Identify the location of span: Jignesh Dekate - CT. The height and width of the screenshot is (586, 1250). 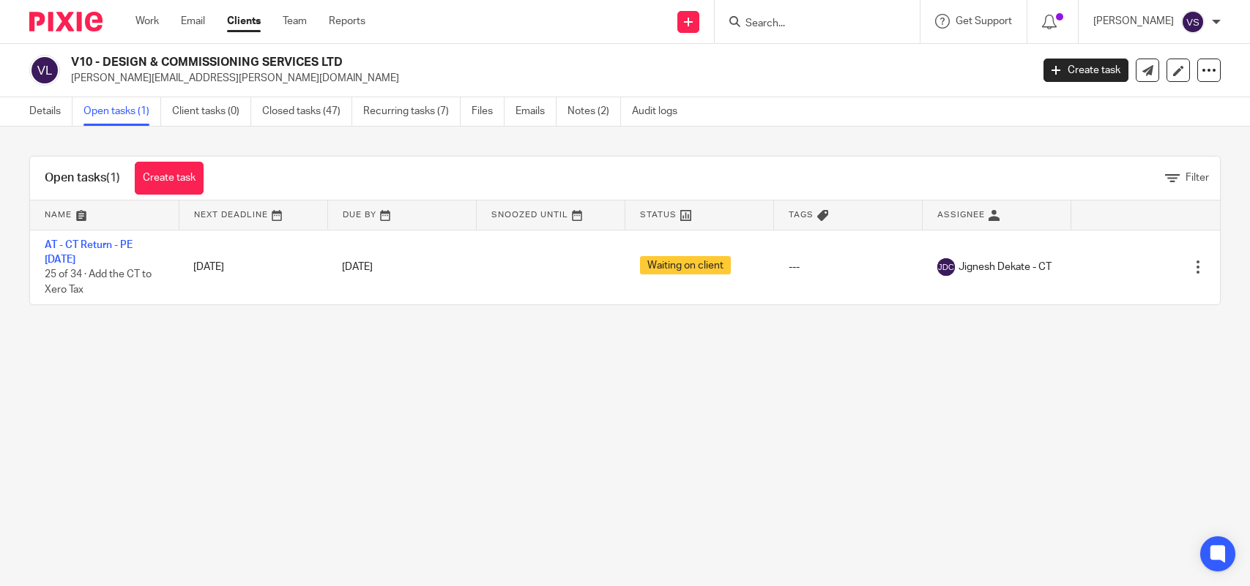
(1004, 267).